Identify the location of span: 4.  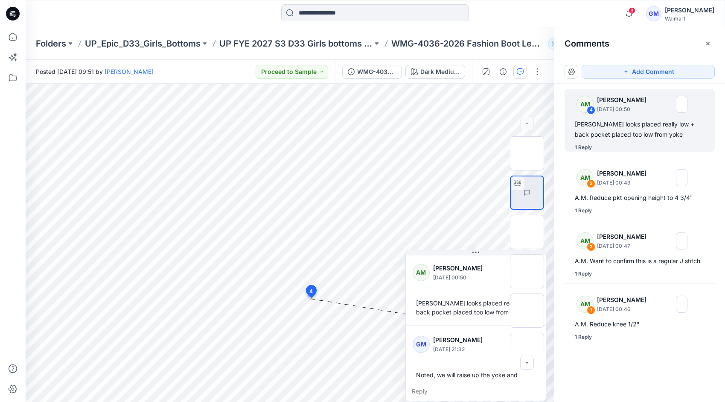
(311, 291).